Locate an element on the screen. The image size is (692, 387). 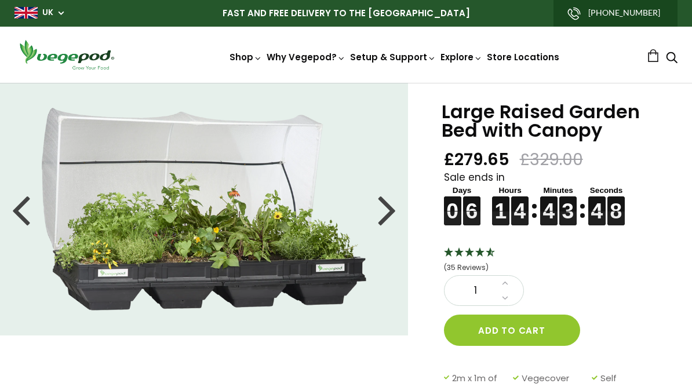
figure: 6 is located at coordinates (471, 218).